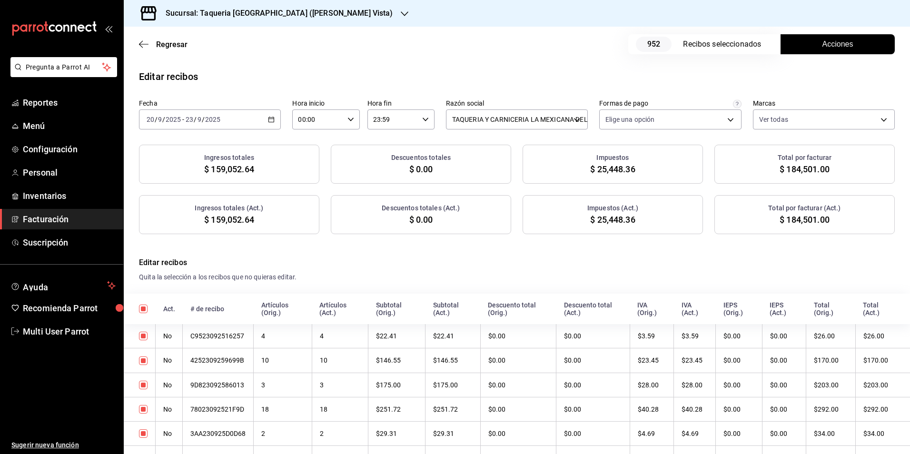 The image size is (910, 454). Describe the element at coordinates (63, 286) in the screenshot. I see `span: Ayuda` at that location.